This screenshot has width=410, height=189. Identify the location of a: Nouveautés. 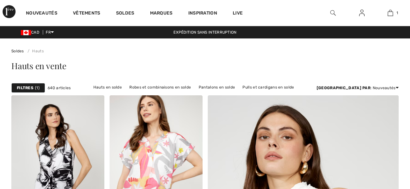
(41, 14).